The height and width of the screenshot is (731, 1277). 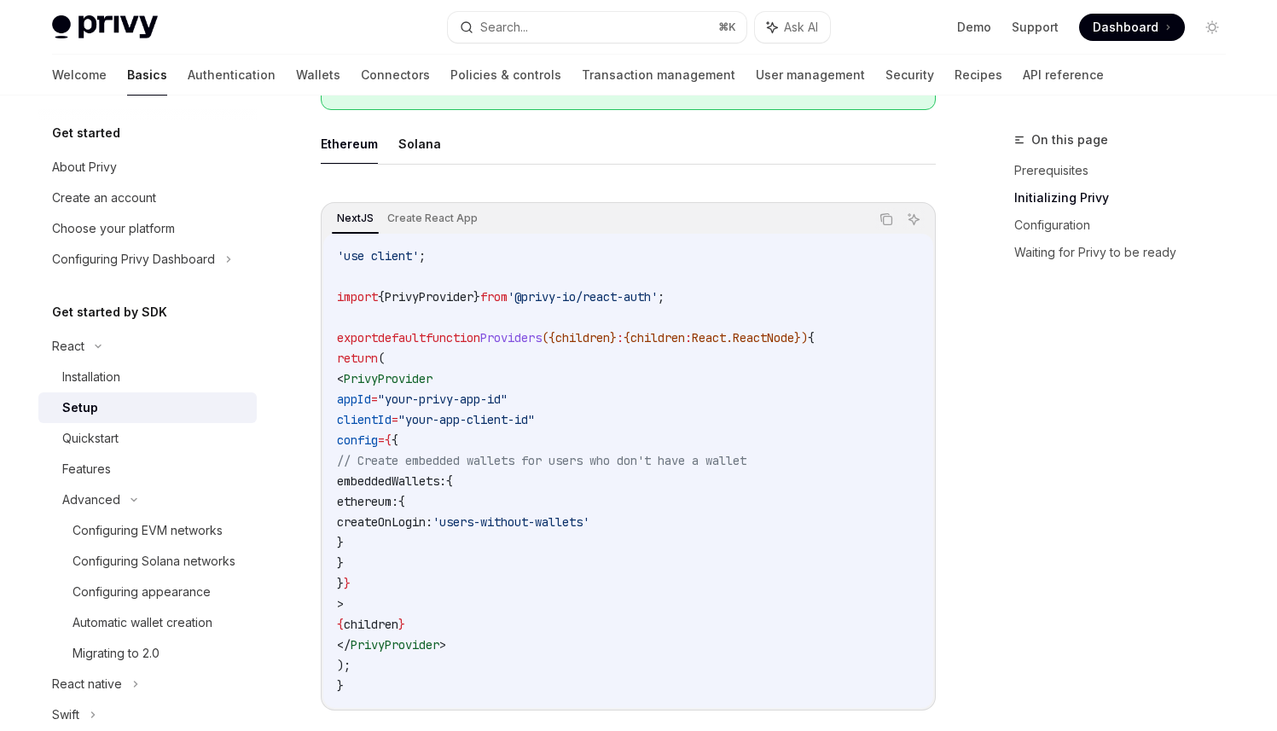 I want to click on div: Setup, so click(x=80, y=408).